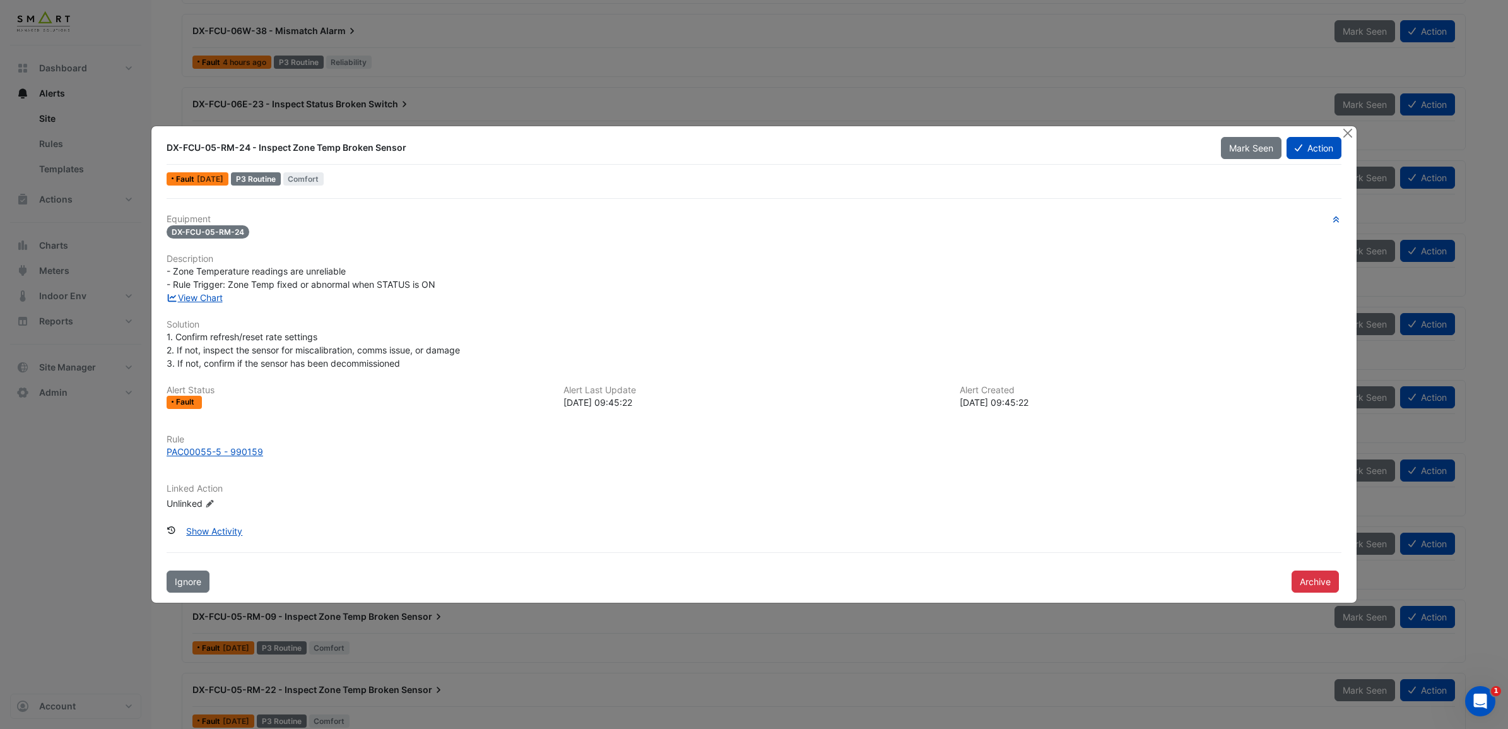 This screenshot has width=1508, height=729. I want to click on h6: Alert Created, so click(1150, 390).